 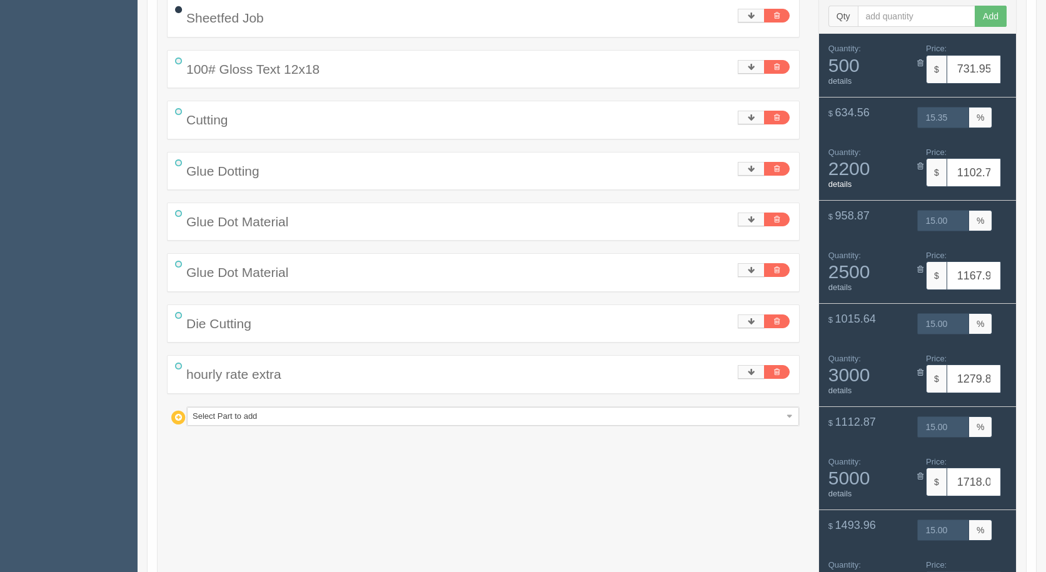 I want to click on button: Add, so click(x=991, y=16).